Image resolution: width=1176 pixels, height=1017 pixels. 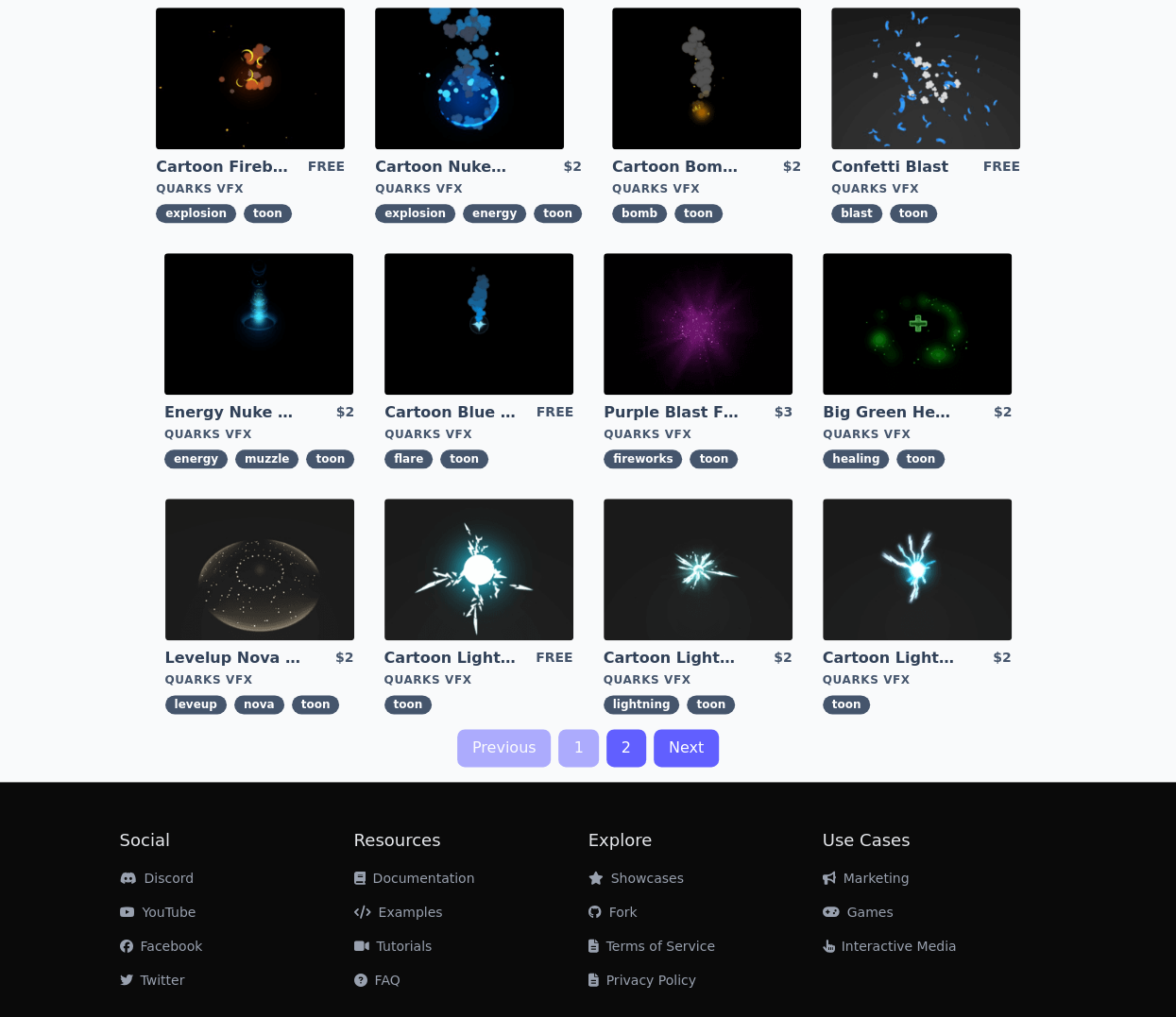 I want to click on span: healing, so click(x=856, y=458).